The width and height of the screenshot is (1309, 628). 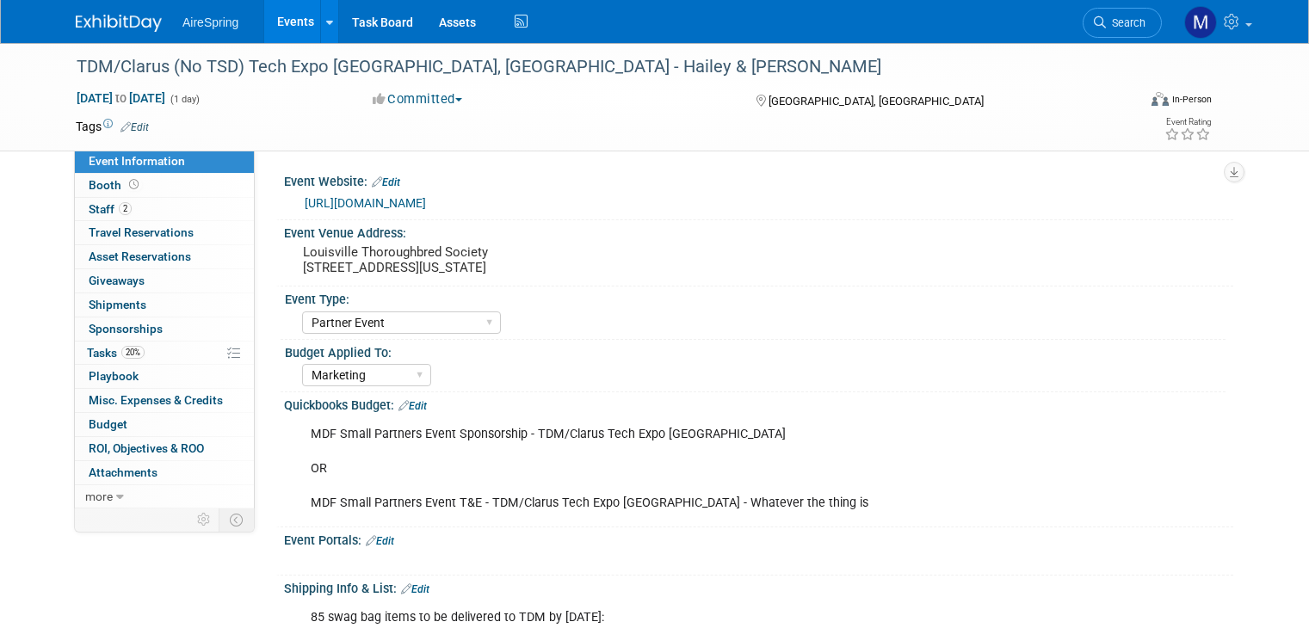 What do you see at coordinates (110, 209) in the screenshot?
I see `span: Staff` at bounding box center [110, 209].